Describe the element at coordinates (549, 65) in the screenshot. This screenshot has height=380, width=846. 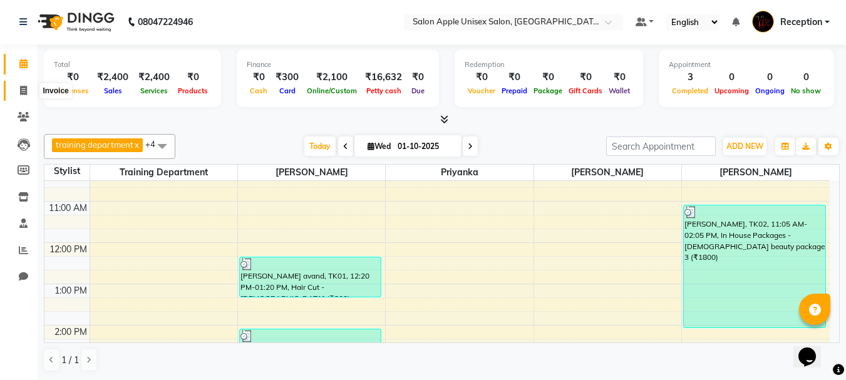
I see `div: Redemption` at that location.